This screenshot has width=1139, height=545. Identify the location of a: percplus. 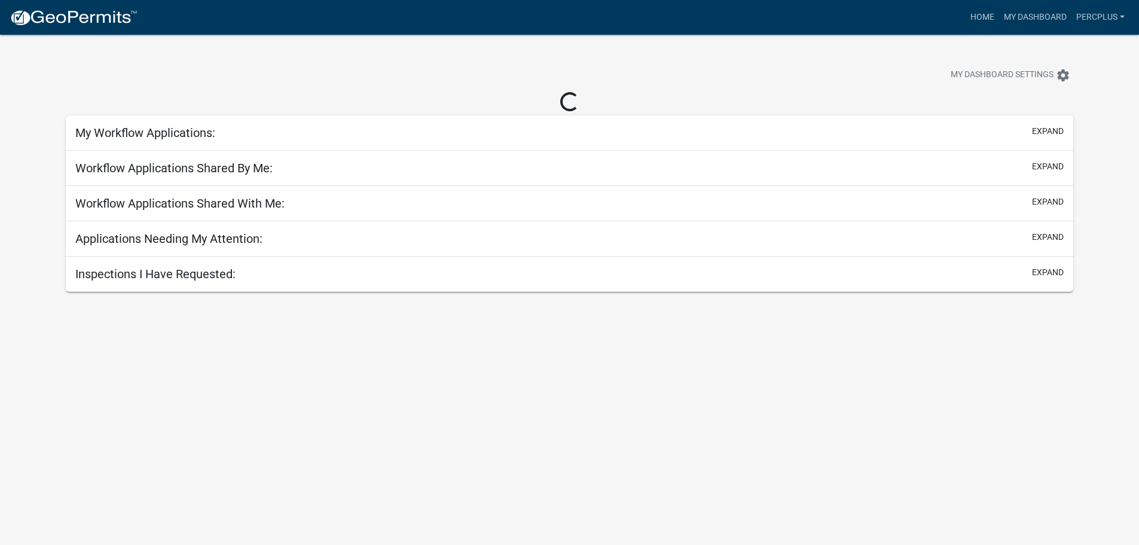
(1100, 17).